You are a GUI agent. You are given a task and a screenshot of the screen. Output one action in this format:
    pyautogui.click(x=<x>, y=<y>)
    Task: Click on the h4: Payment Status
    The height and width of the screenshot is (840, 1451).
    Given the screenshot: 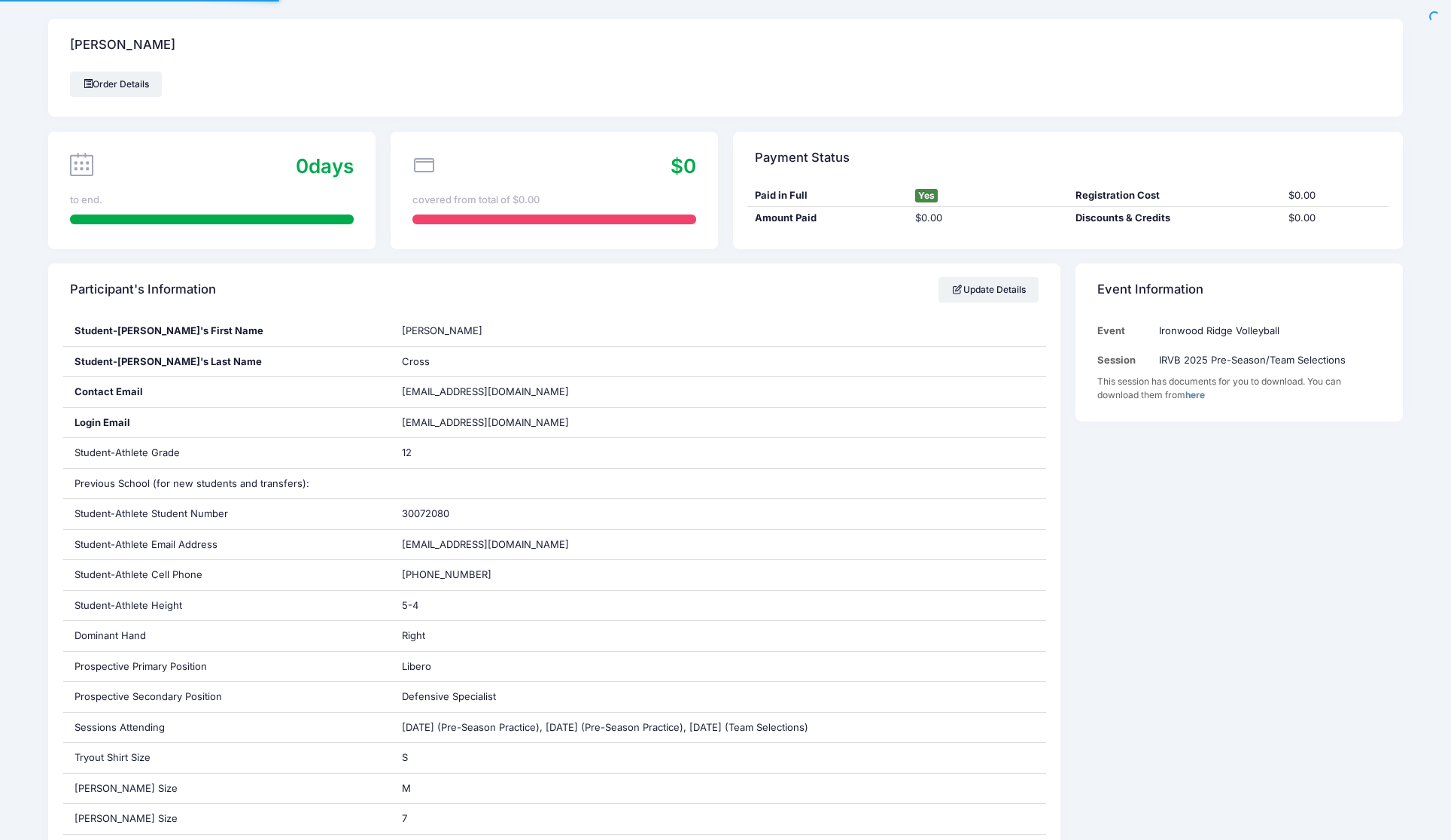 What is the action you would take?
    pyautogui.click(x=803, y=158)
    